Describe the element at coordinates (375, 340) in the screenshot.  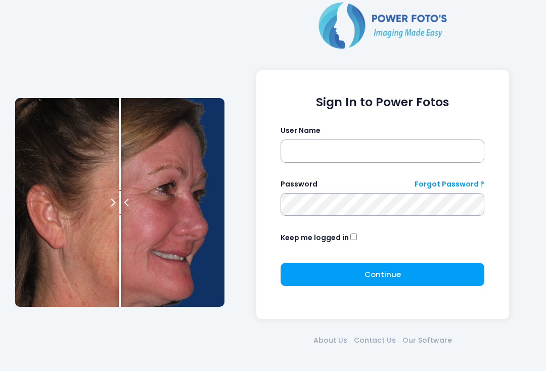
I see `a: Contact Us` at that location.